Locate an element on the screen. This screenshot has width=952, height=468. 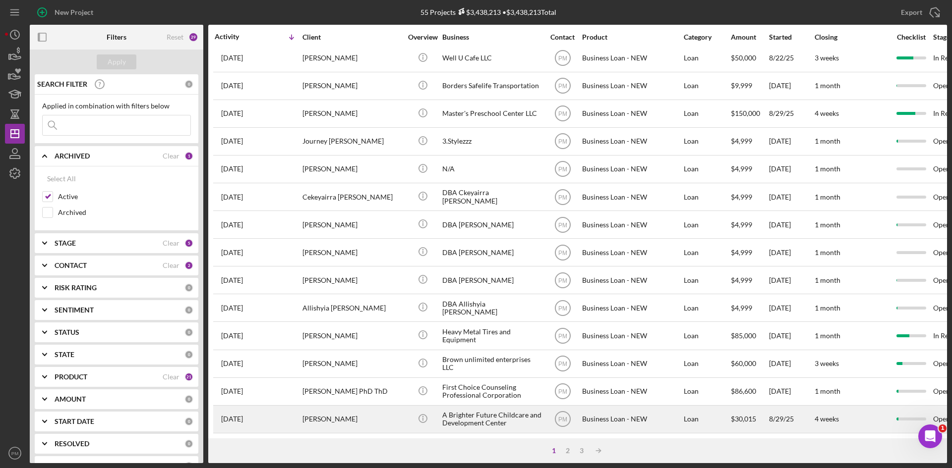
b: CONTACT is located at coordinates (70, 266).